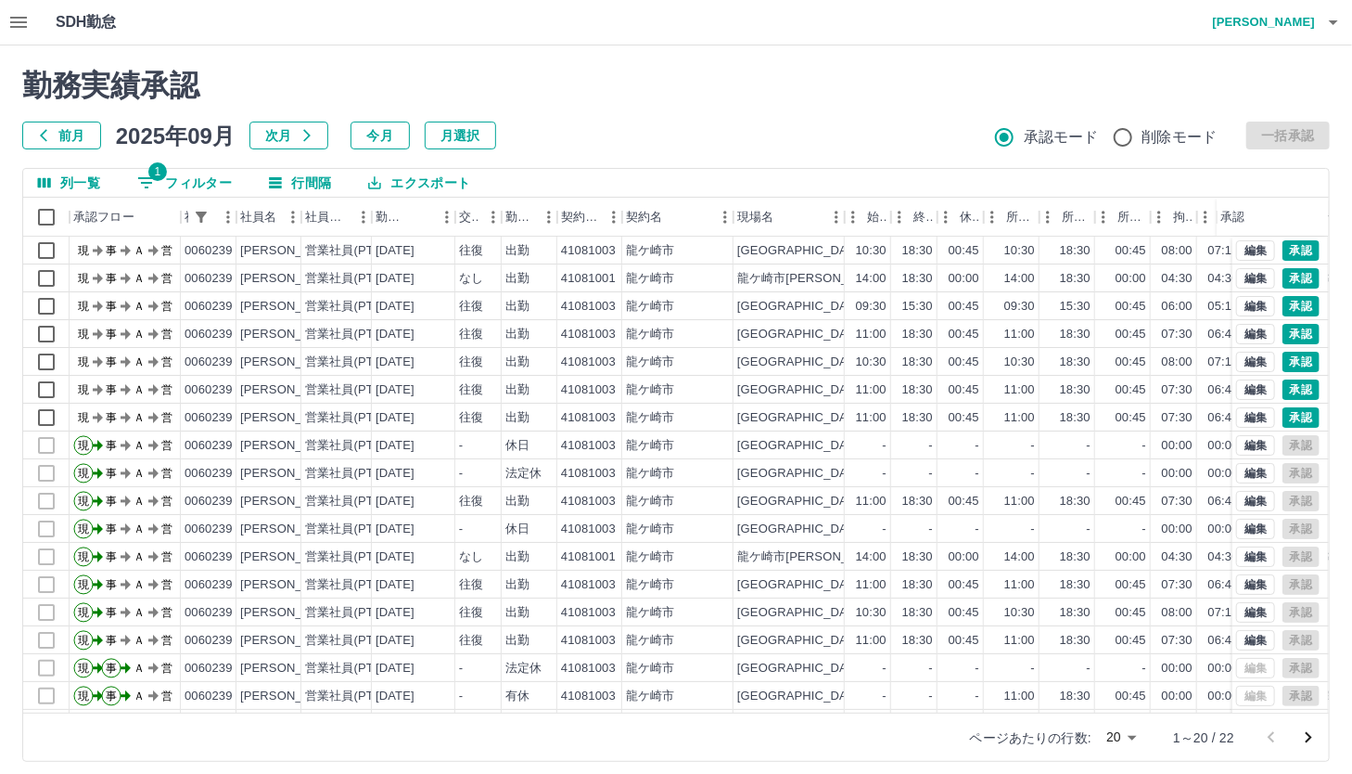  What do you see at coordinates (1061, 137) in the screenshot?
I see `span: 承認モード` at bounding box center [1061, 137].